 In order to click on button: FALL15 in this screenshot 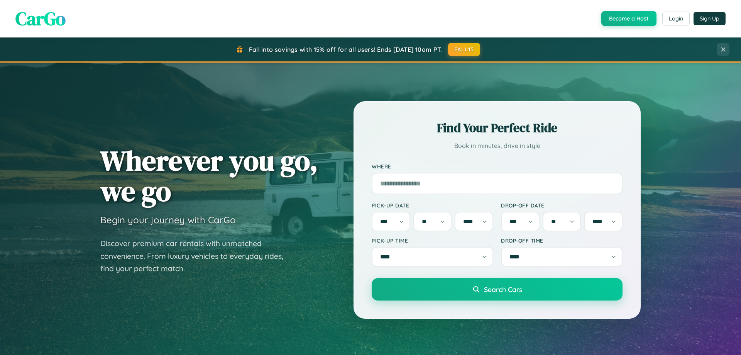, I will do `click(464, 49)`.